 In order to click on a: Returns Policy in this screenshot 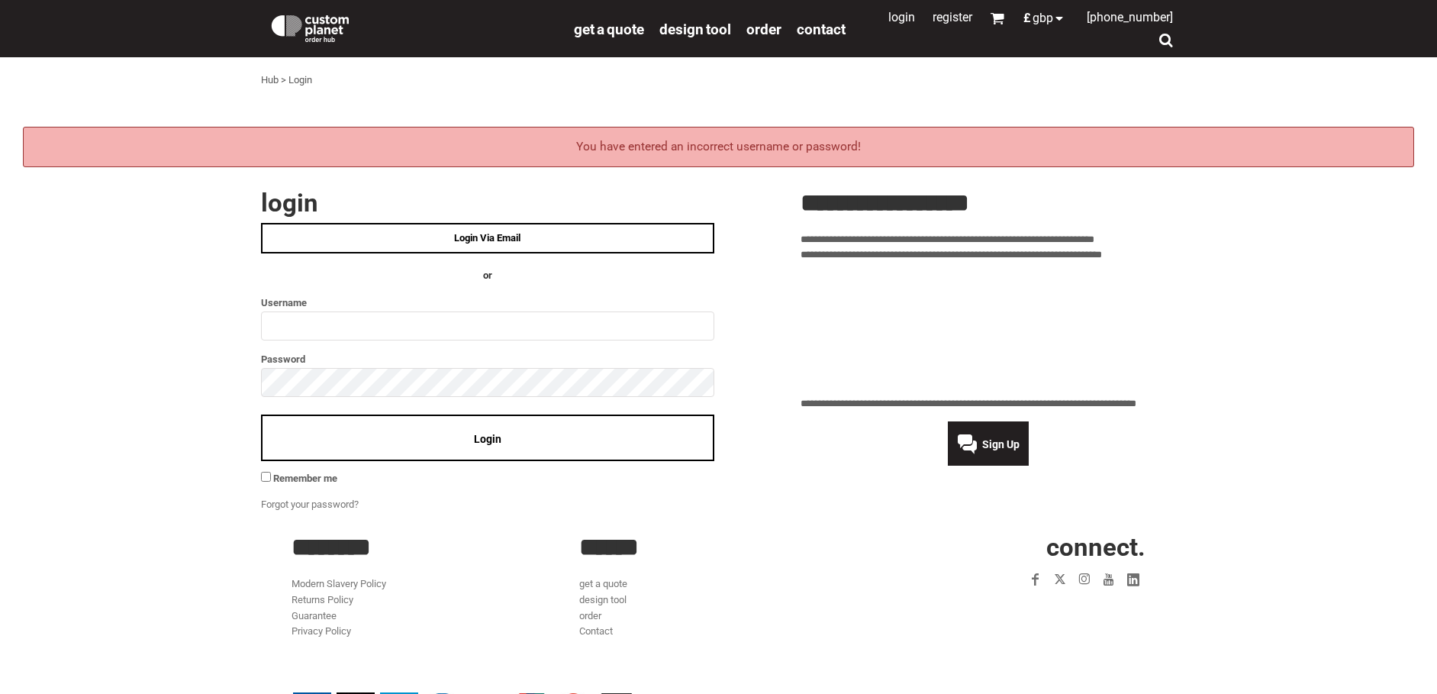, I will do `click(322, 599)`.